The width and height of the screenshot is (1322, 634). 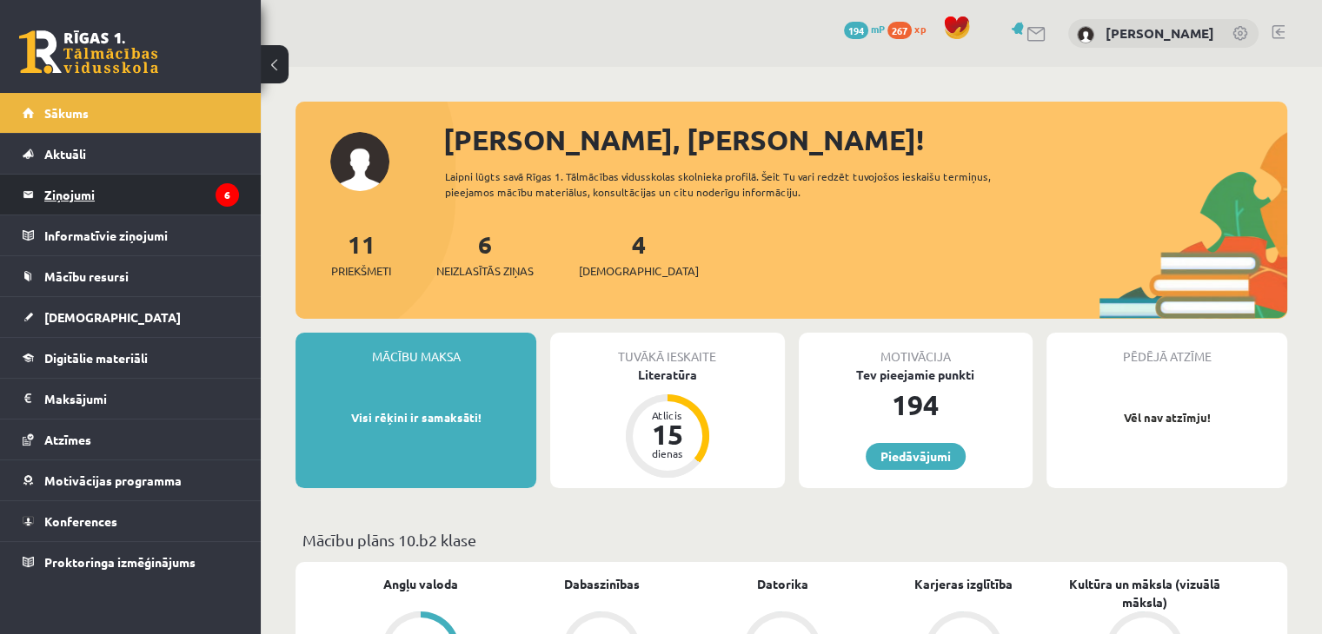 I want to click on span: xp, so click(x=919, y=29).